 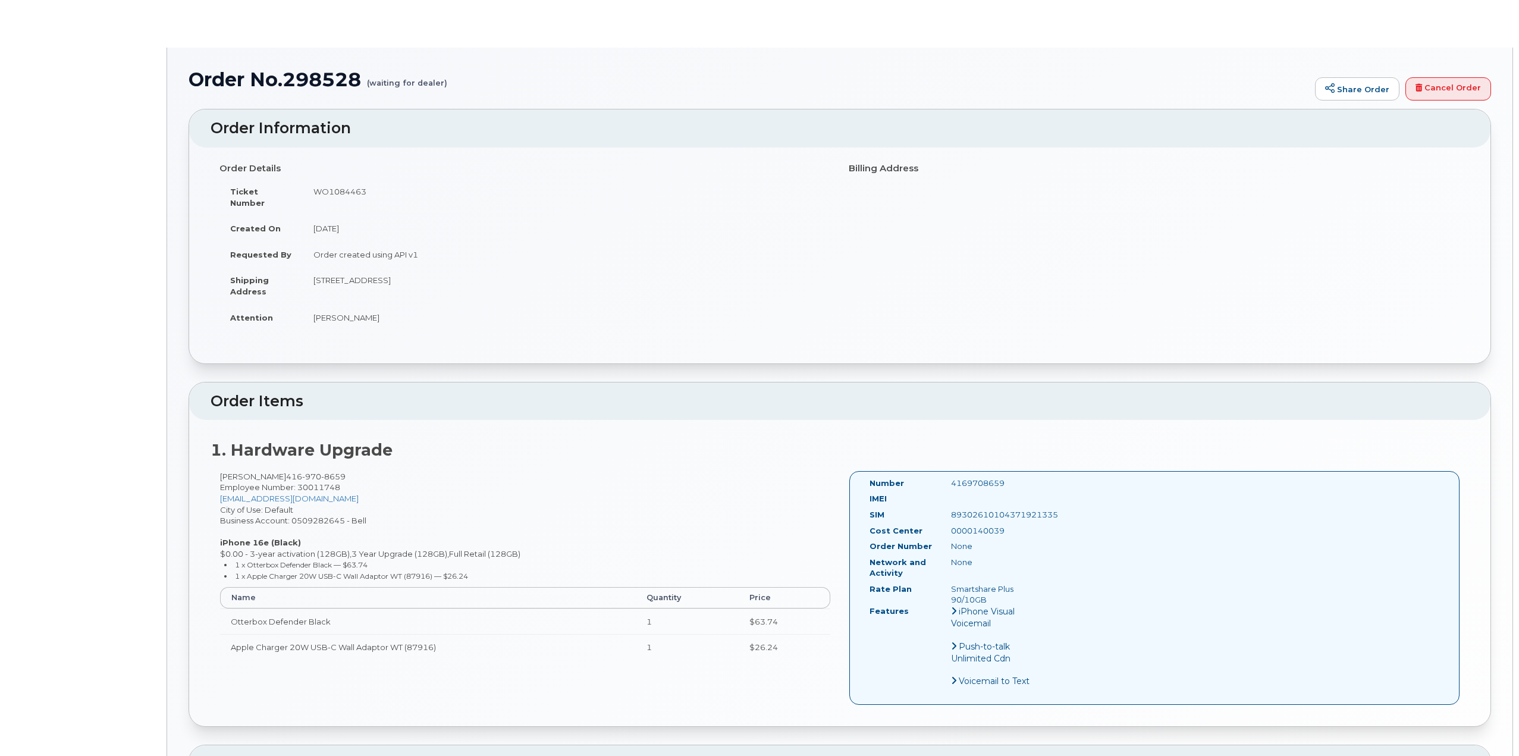 I want to click on span: iPhone Visual Voicemail, so click(x=983, y=618).